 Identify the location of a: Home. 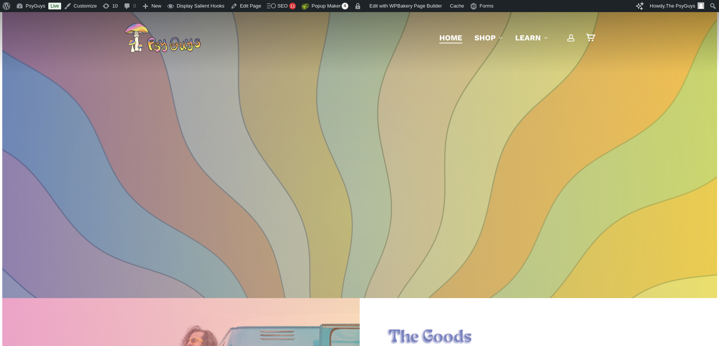
(451, 38).